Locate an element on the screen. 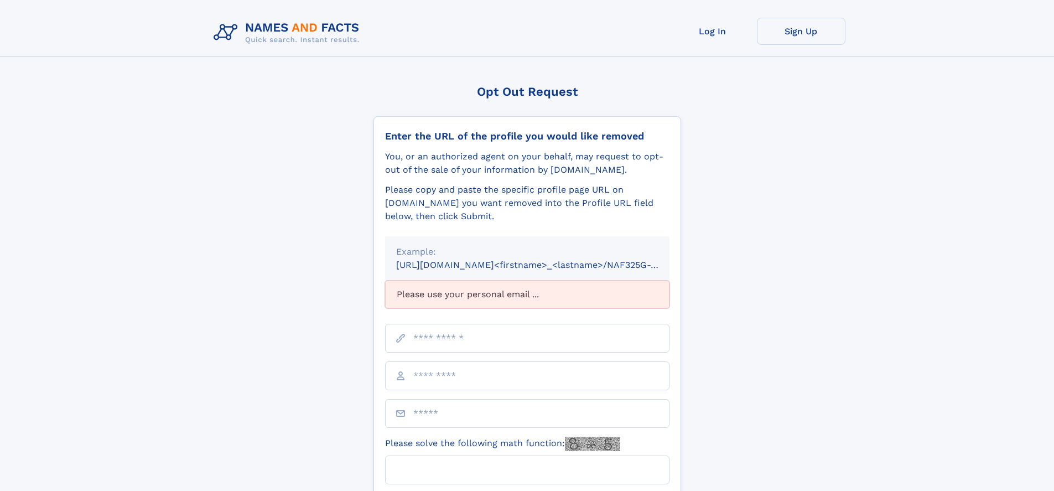  div: Enter the URL of the profile you would like removed is located at coordinates (527, 136).